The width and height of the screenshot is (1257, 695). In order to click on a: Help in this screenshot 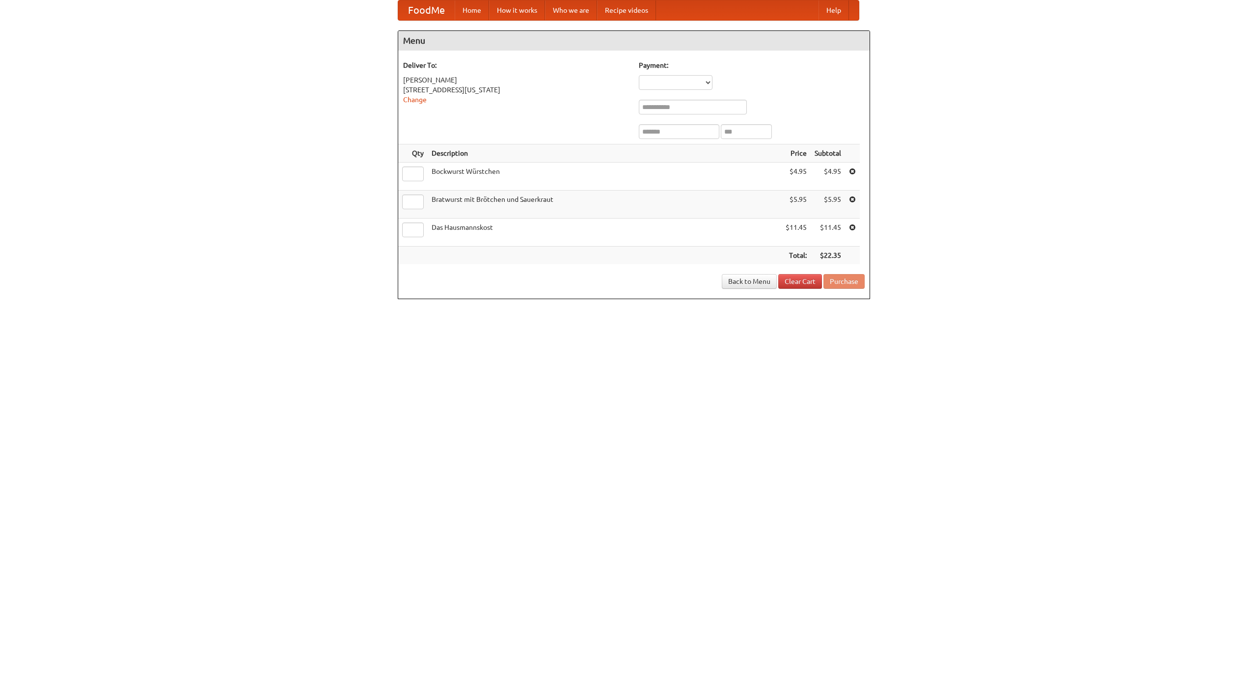, I will do `click(834, 10)`.